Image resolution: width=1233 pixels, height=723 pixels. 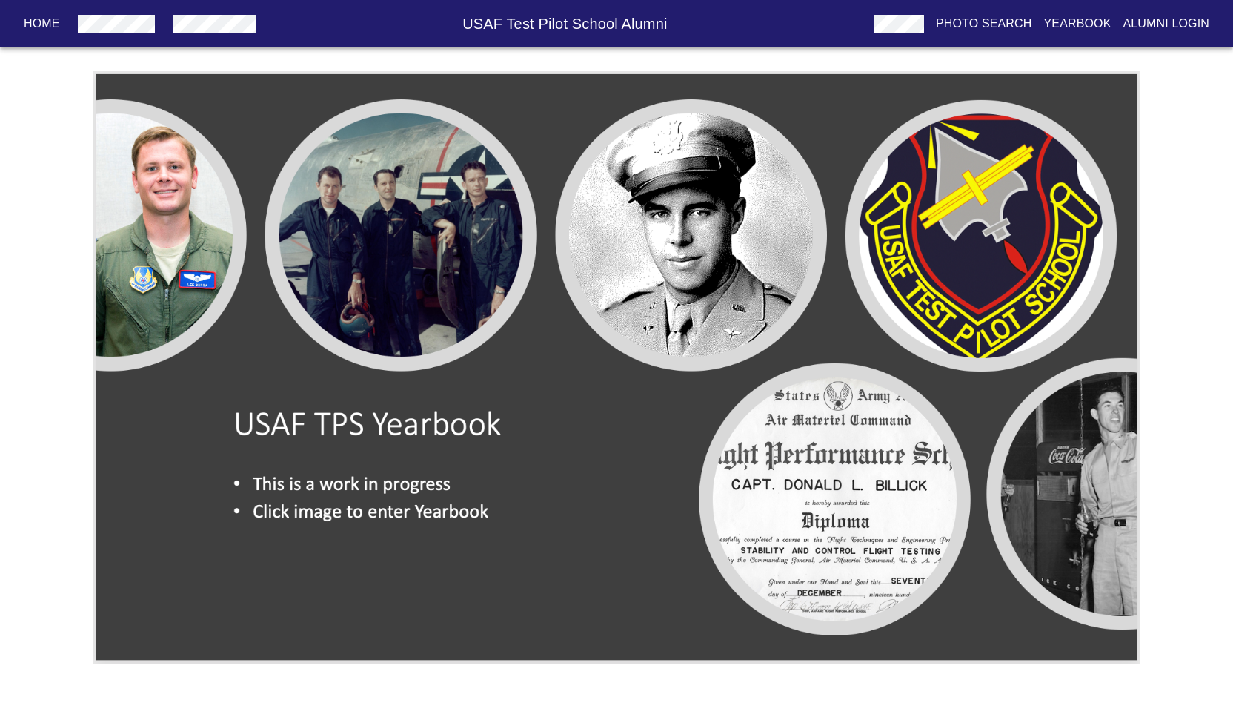 I want to click on button: Yearbook, so click(x=1077, y=24).